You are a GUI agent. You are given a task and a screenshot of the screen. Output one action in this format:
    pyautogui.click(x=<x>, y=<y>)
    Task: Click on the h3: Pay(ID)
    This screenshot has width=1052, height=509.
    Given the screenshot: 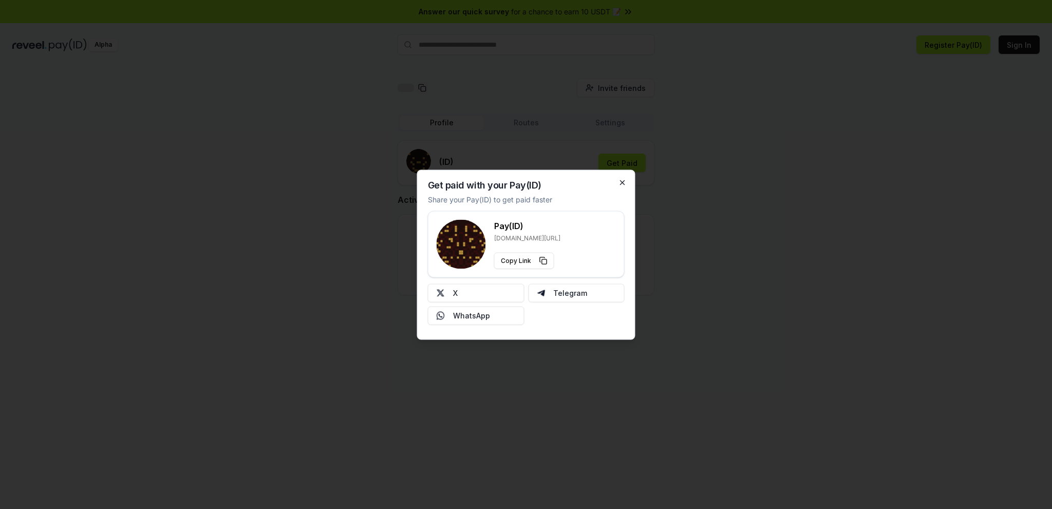 What is the action you would take?
    pyautogui.click(x=527, y=226)
    